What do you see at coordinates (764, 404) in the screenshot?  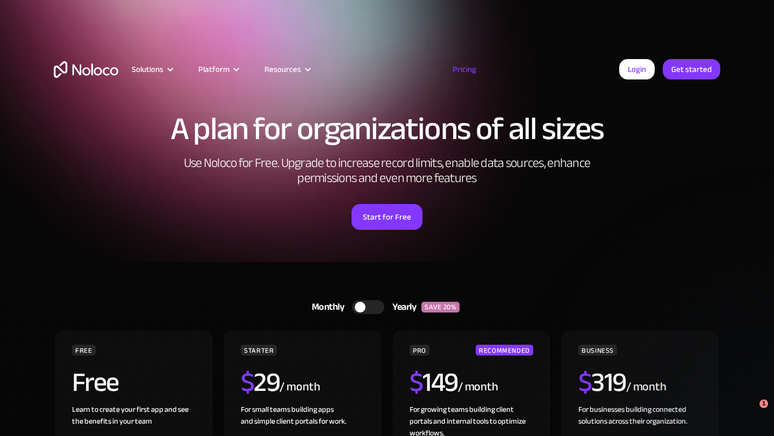 I see `span: 1` at bounding box center [764, 404].